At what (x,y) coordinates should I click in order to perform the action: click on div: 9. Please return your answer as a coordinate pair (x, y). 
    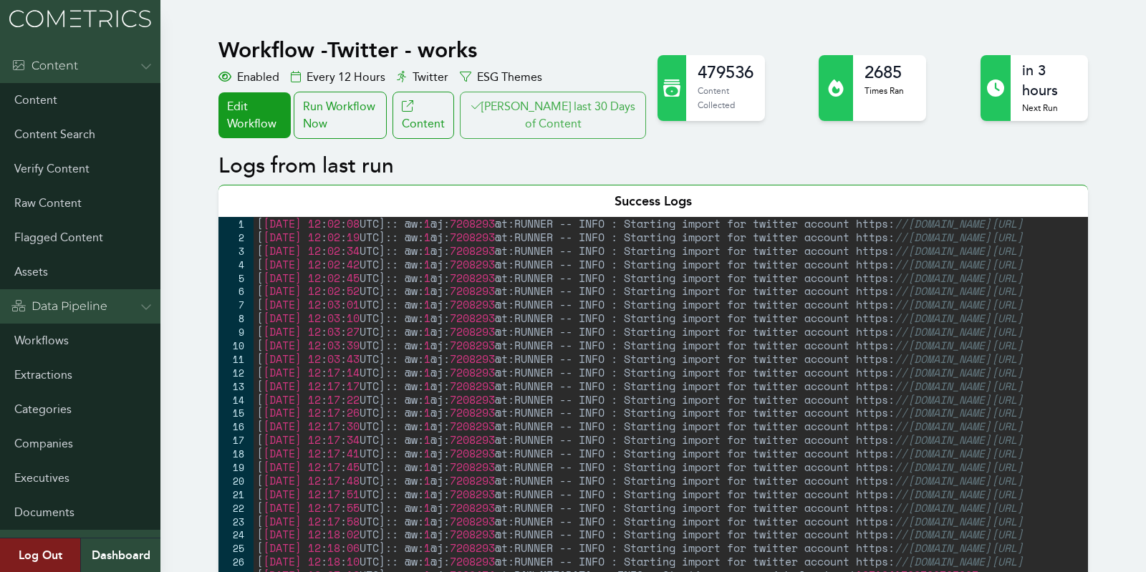
    Looking at the image, I should click on (236, 332).